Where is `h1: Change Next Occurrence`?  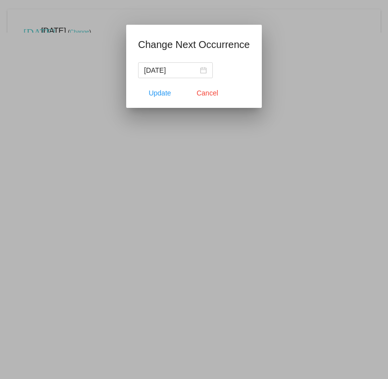
h1: Change Next Occurrence is located at coordinates (194, 44).